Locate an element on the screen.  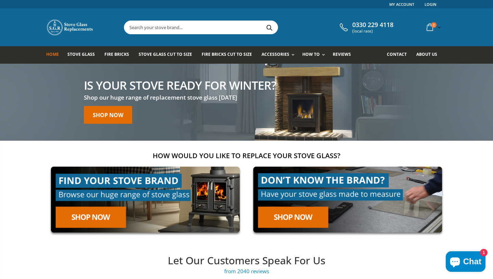
a: Stove Glass is located at coordinates (84, 55).